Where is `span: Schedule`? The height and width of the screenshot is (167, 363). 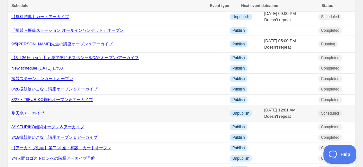
span: Schedule is located at coordinates (20, 6).